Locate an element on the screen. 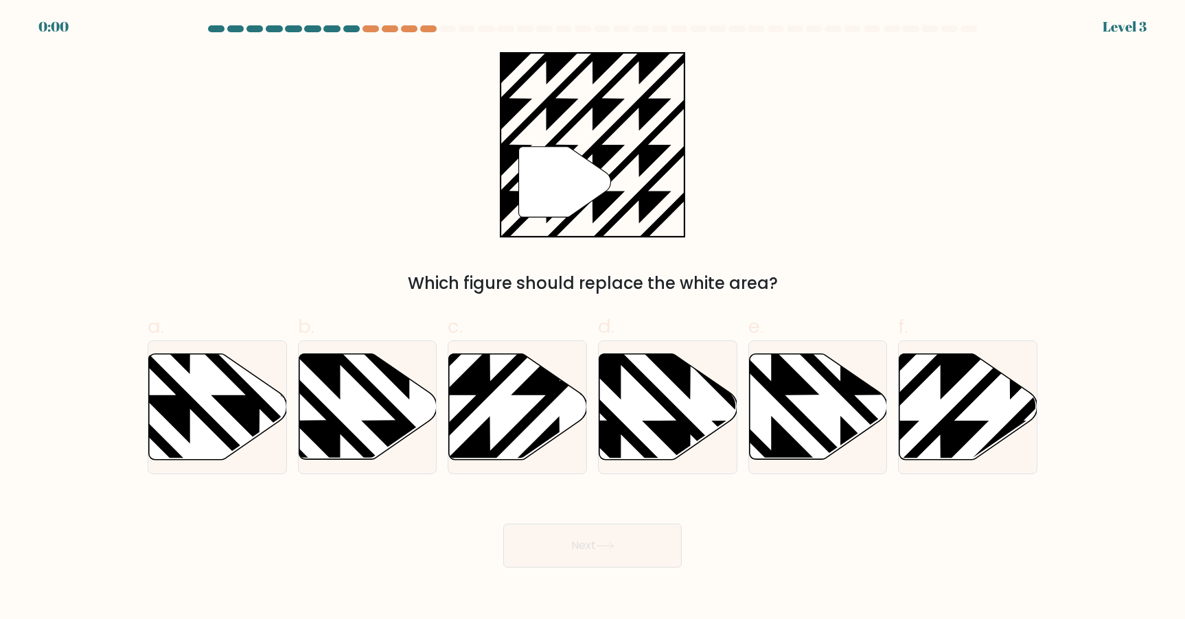 The width and height of the screenshot is (1185, 619). span: a. is located at coordinates (156, 326).